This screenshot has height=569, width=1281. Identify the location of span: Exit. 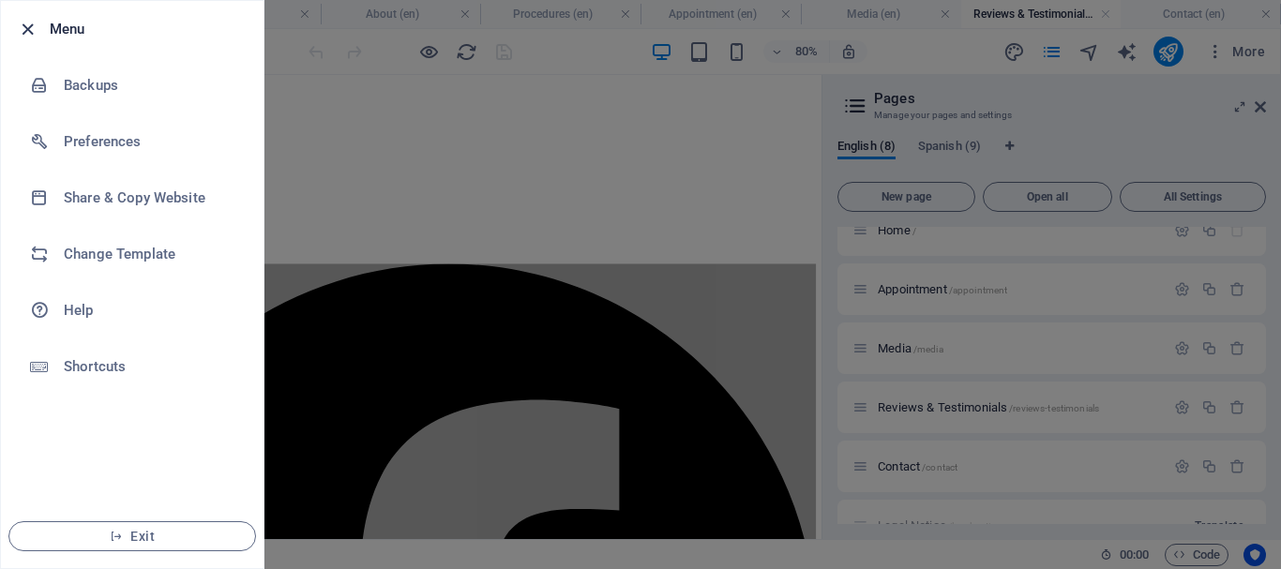
(132, 536).